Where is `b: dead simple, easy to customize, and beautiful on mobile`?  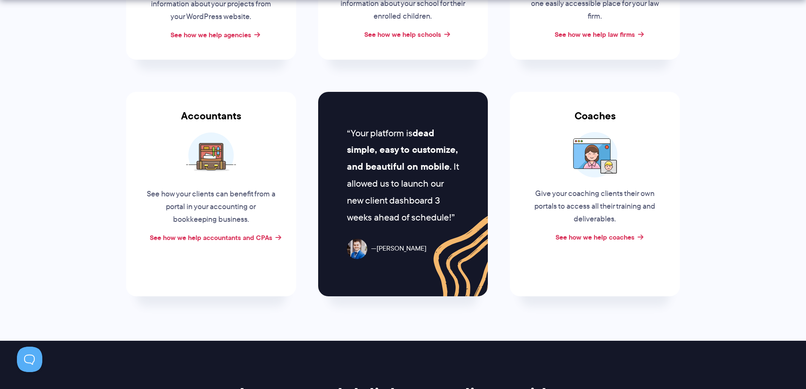
b: dead simple, easy to customize, and beautiful on mobile is located at coordinates (402, 150).